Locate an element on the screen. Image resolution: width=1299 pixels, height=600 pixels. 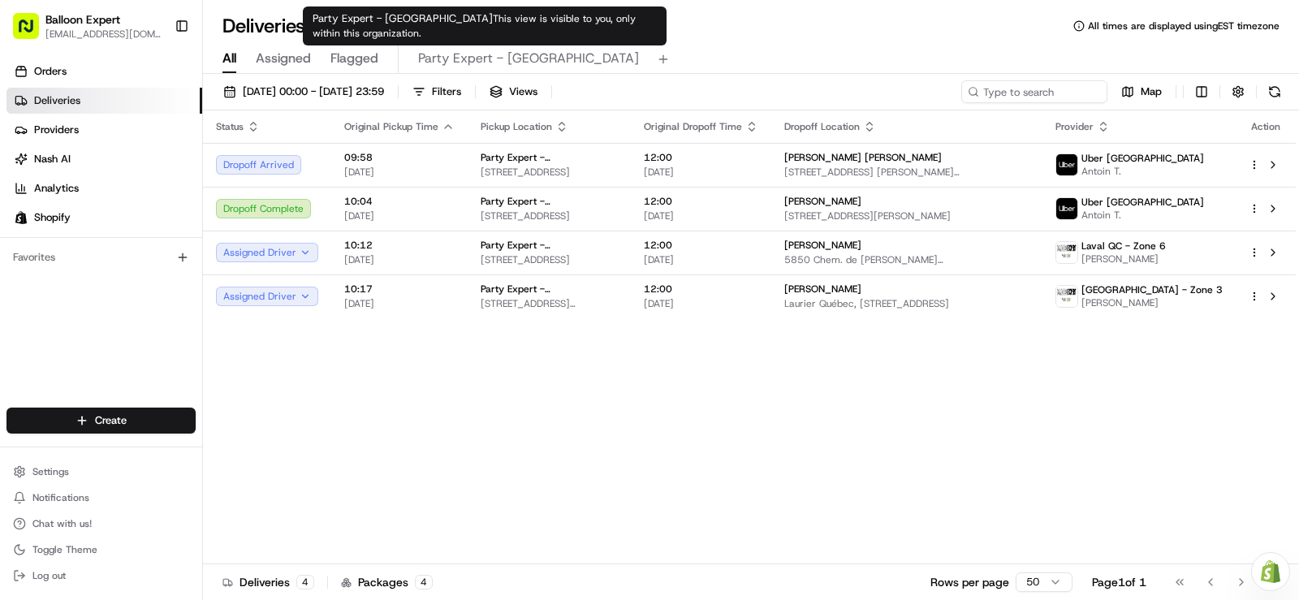
a: 💻API Documentation is located at coordinates (199, 327).